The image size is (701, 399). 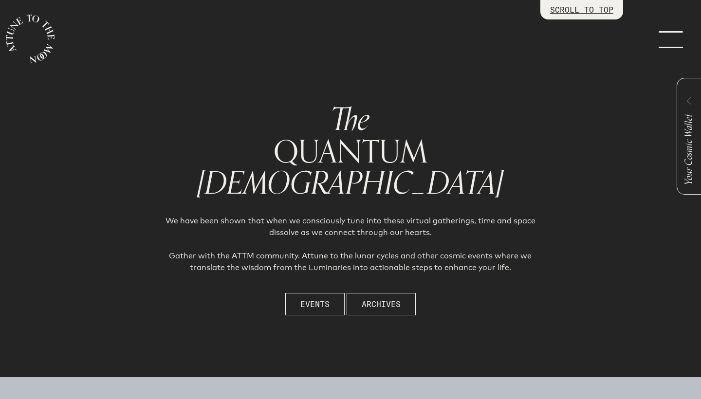 I want to click on span: Your Cosmic Wallet, so click(x=688, y=149).